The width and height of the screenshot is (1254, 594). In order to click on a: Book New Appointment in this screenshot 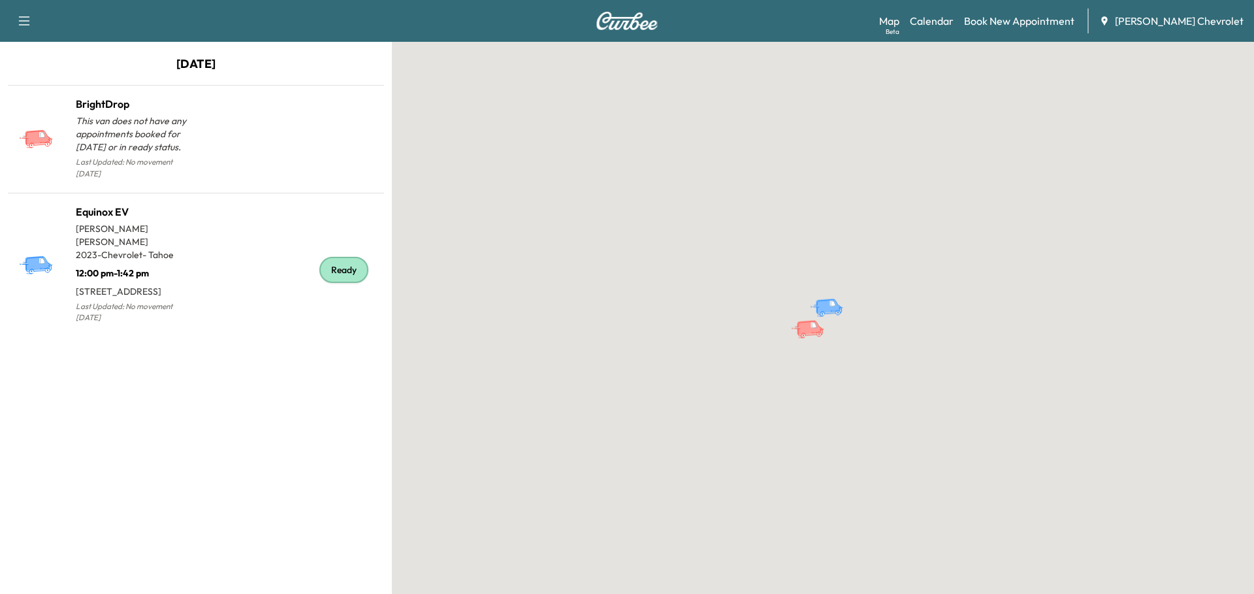, I will do `click(1019, 21)`.